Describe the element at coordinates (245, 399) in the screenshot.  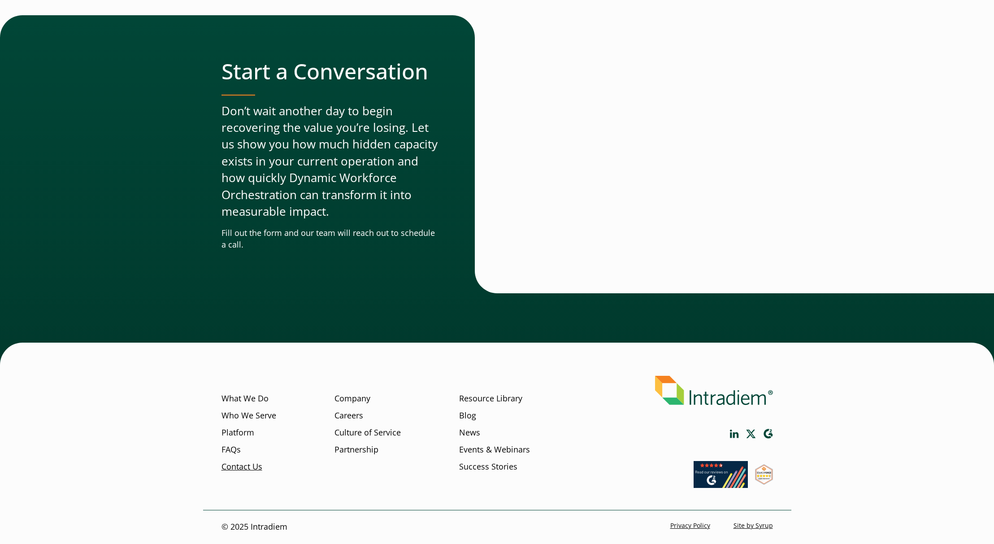
I see `a: What We Do` at that location.